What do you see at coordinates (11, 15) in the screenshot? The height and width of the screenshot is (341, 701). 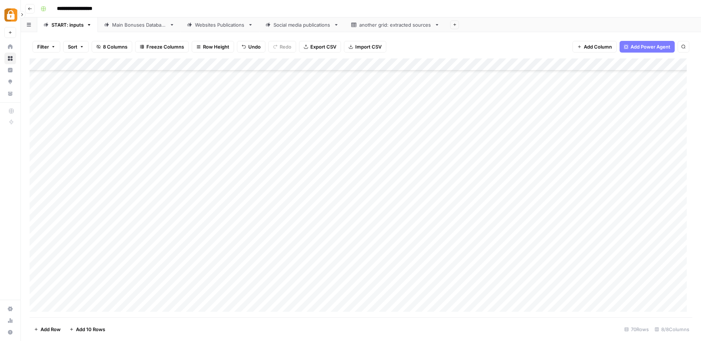 I see `img: Adzz Logo` at bounding box center [11, 15].